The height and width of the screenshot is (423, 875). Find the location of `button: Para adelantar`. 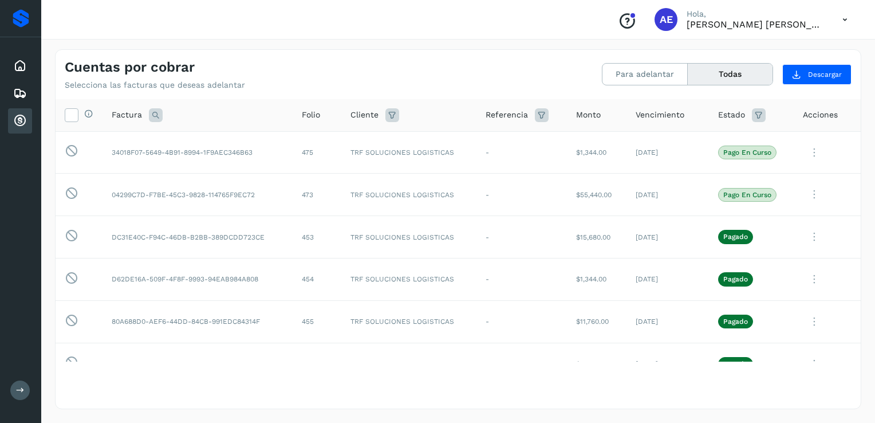

button: Para adelantar is located at coordinates (645, 74).